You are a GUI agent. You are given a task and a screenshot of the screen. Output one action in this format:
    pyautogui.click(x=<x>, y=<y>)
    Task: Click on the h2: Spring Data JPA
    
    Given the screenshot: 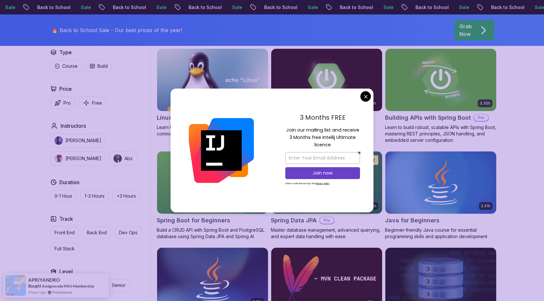 What is the action you would take?
    pyautogui.click(x=294, y=220)
    